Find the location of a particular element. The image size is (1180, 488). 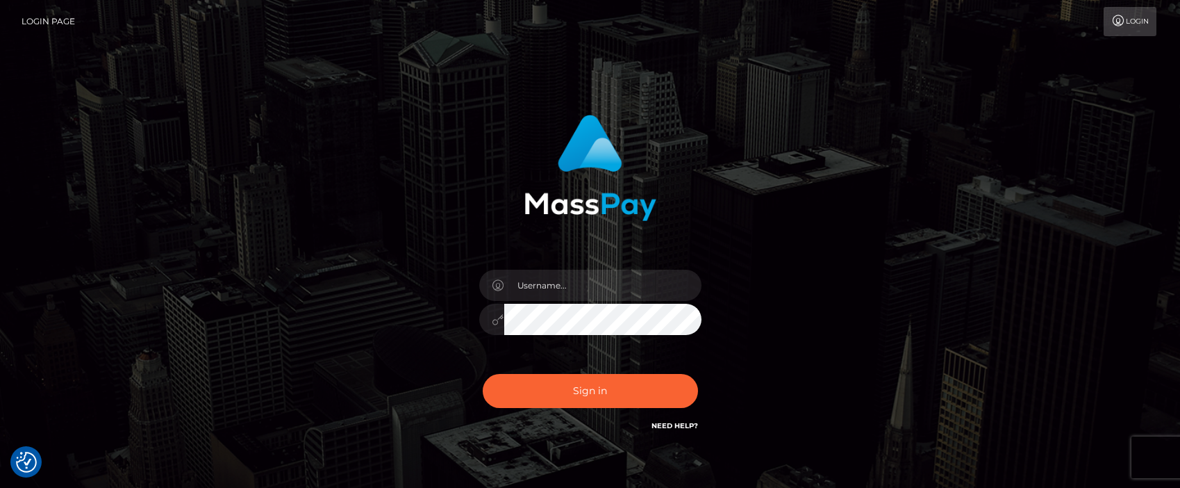

a: Login is located at coordinates (1130, 22).